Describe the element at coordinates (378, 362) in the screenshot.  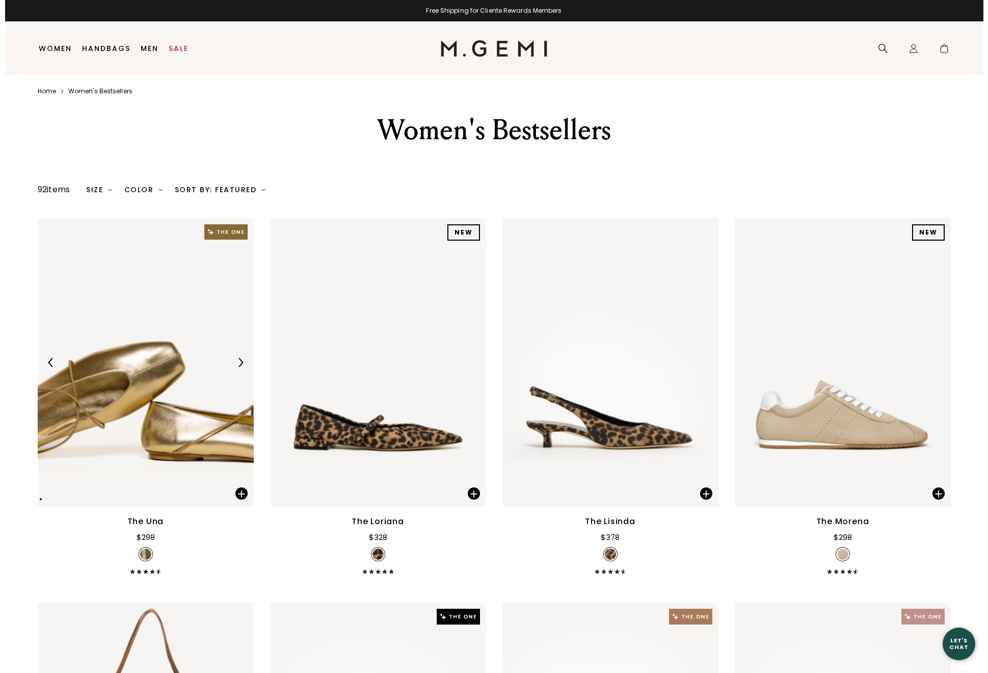
I see `img: The Loriana` at that location.